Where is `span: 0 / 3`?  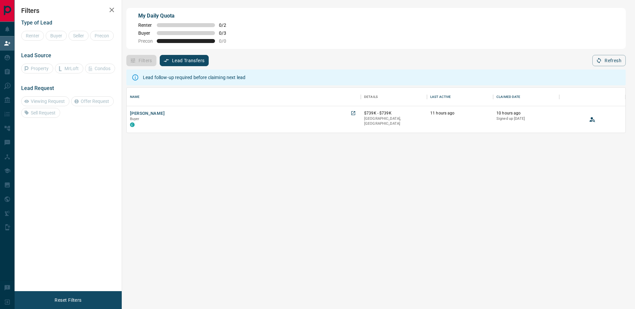
span: 0 / 3 is located at coordinates (226, 33).